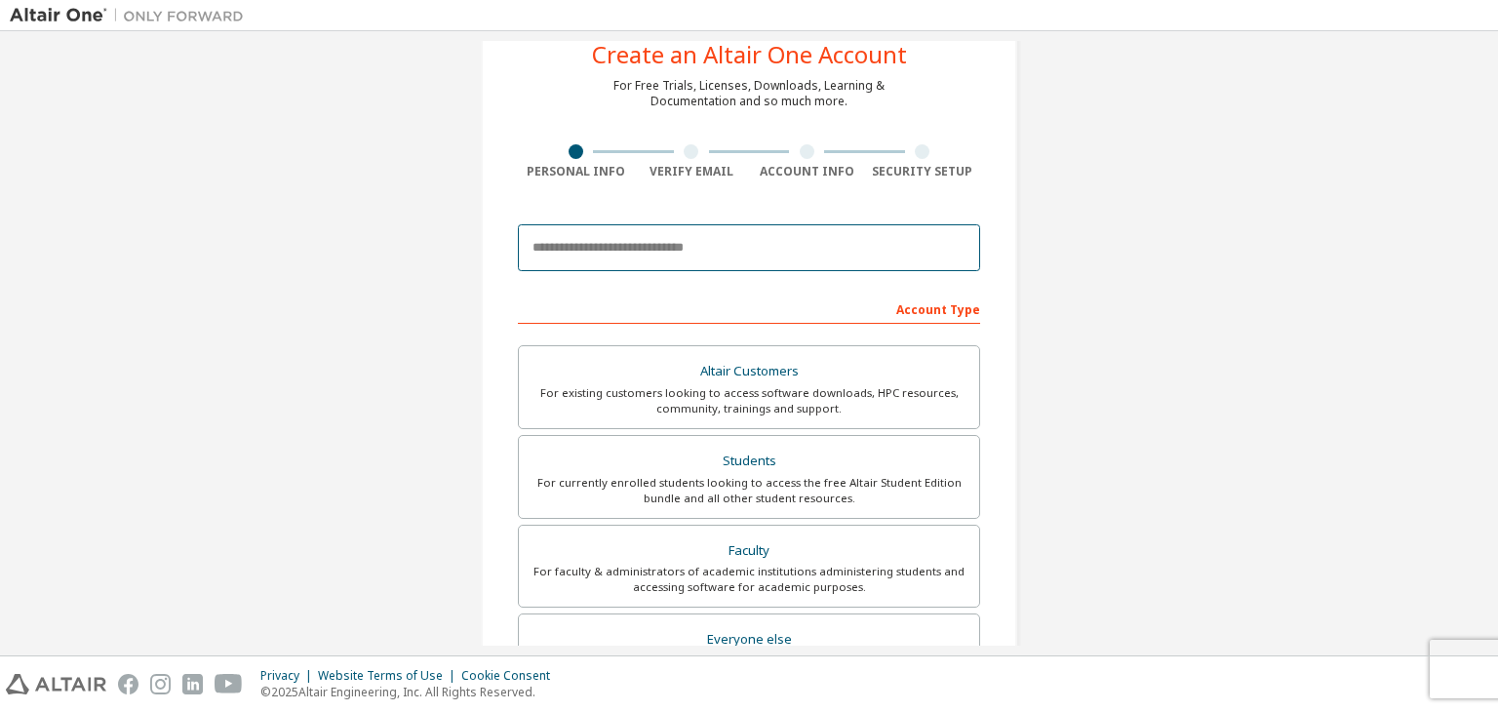 Image resolution: width=1498 pixels, height=712 pixels. Describe the element at coordinates (289, 676) in the screenshot. I see `div: Privacy` at that location.